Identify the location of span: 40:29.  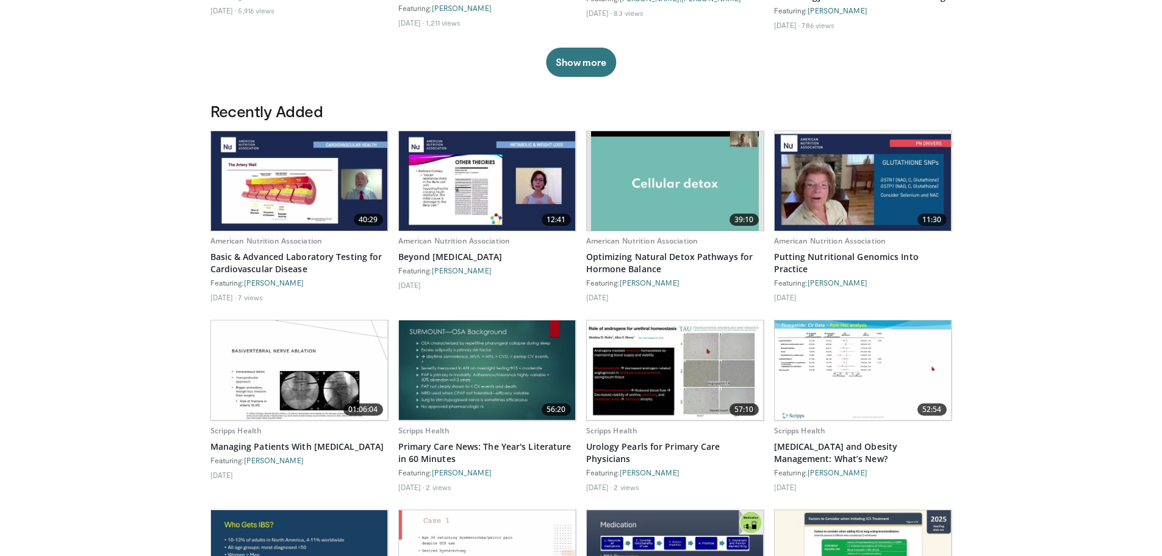
(368, 220).